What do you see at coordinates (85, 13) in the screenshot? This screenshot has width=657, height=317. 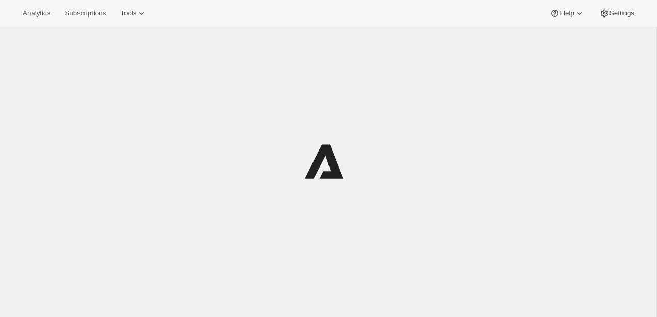 I see `span: Subscriptions` at bounding box center [85, 13].